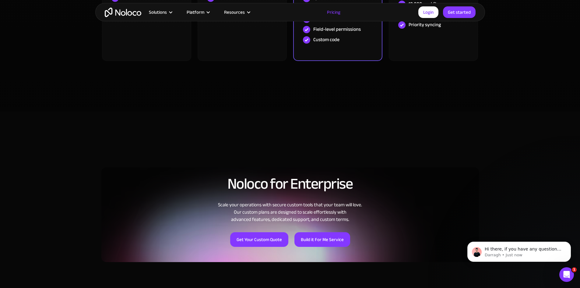 The image size is (580, 288). What do you see at coordinates (322, 239) in the screenshot?
I see `a: Build it For Me Service` at bounding box center [322, 239].